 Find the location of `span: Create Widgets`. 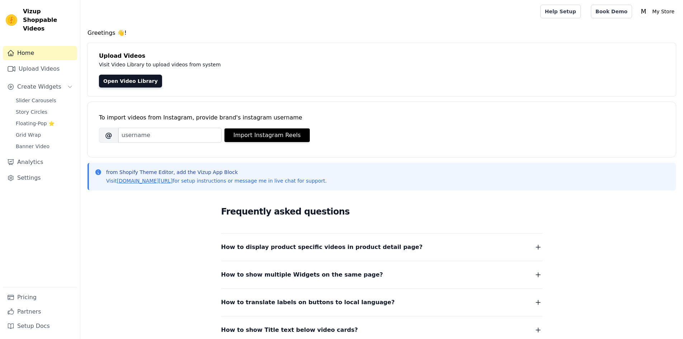

span: Create Widgets is located at coordinates (39, 87).